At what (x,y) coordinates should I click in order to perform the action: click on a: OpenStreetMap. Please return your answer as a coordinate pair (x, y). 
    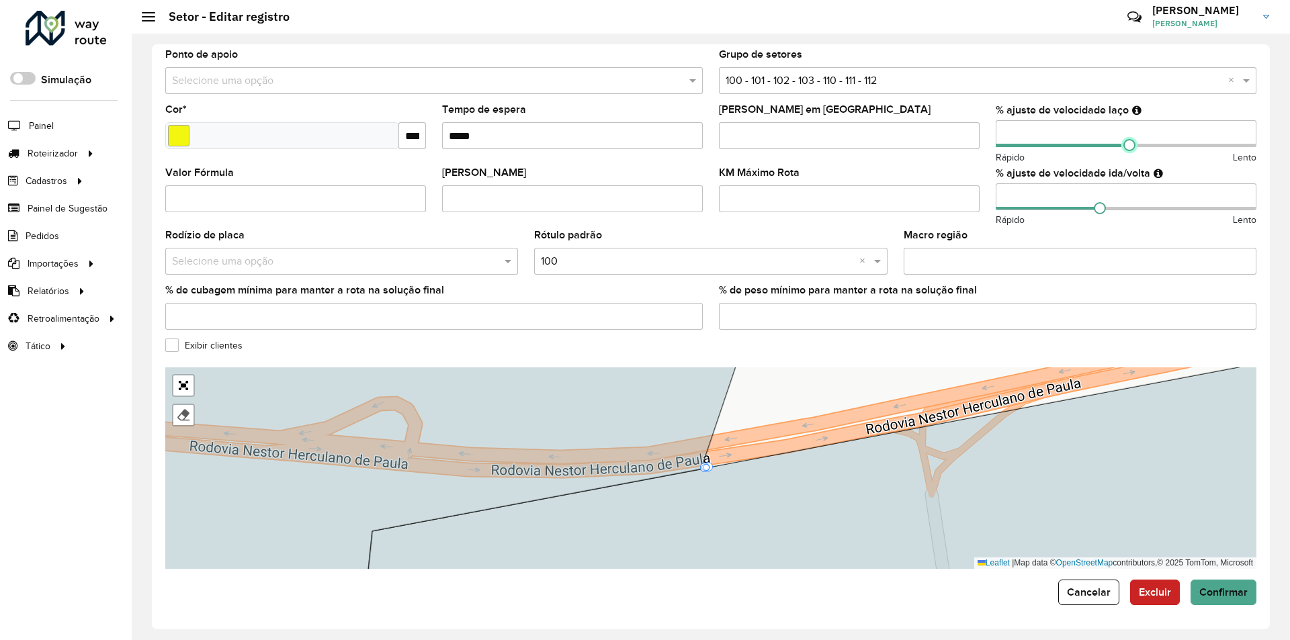
    Looking at the image, I should click on (1084, 563).